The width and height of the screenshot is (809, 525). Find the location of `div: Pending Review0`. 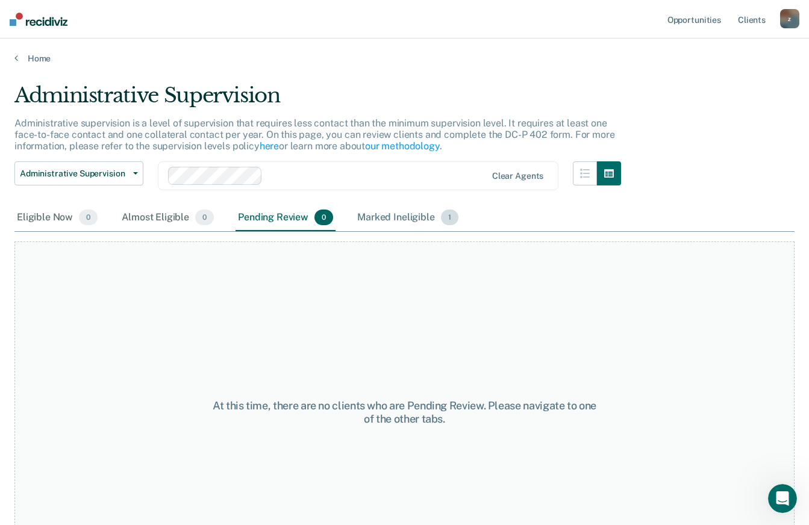

div: Pending Review0 is located at coordinates (286, 218).